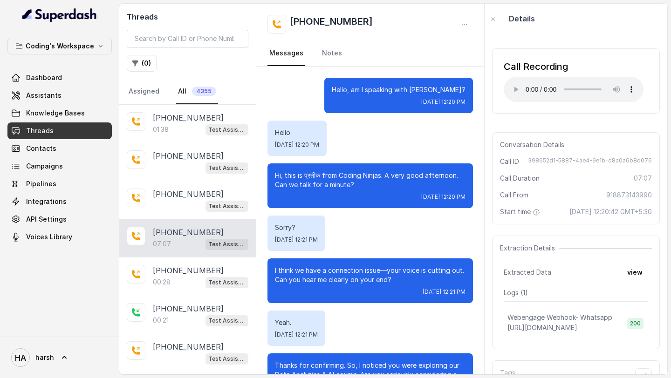 The width and height of the screenshot is (671, 378). Describe the element at coordinates (144, 92) in the screenshot. I see `a: Assigned` at that location.